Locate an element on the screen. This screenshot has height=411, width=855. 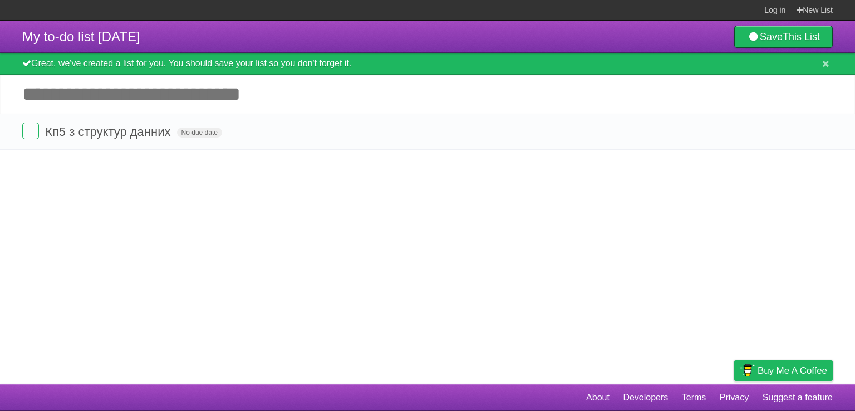
a: Privacy is located at coordinates (735, 398).